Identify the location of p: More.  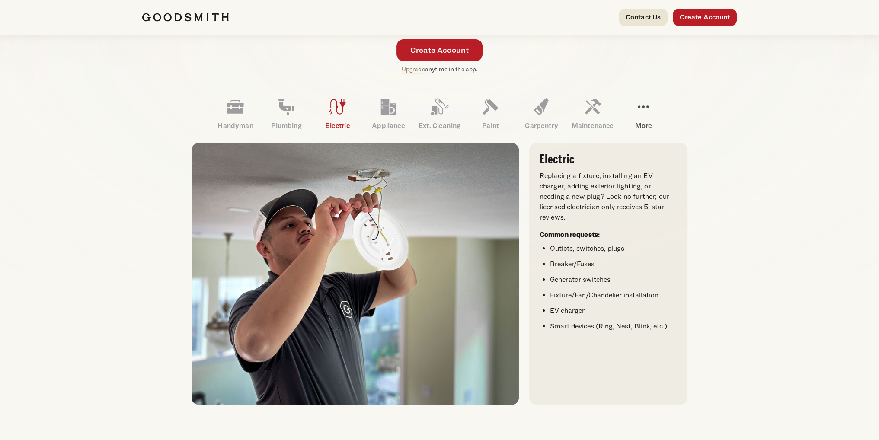
(644, 126).